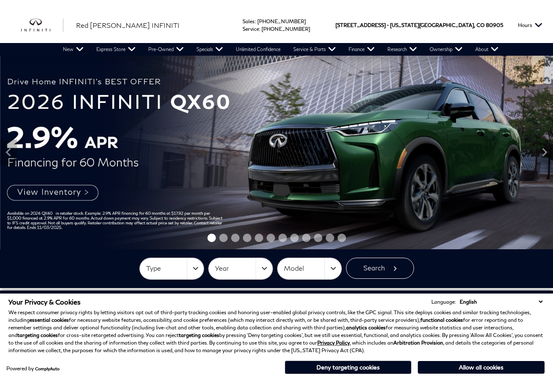  I want to click on select: Language Select, so click(501, 302).